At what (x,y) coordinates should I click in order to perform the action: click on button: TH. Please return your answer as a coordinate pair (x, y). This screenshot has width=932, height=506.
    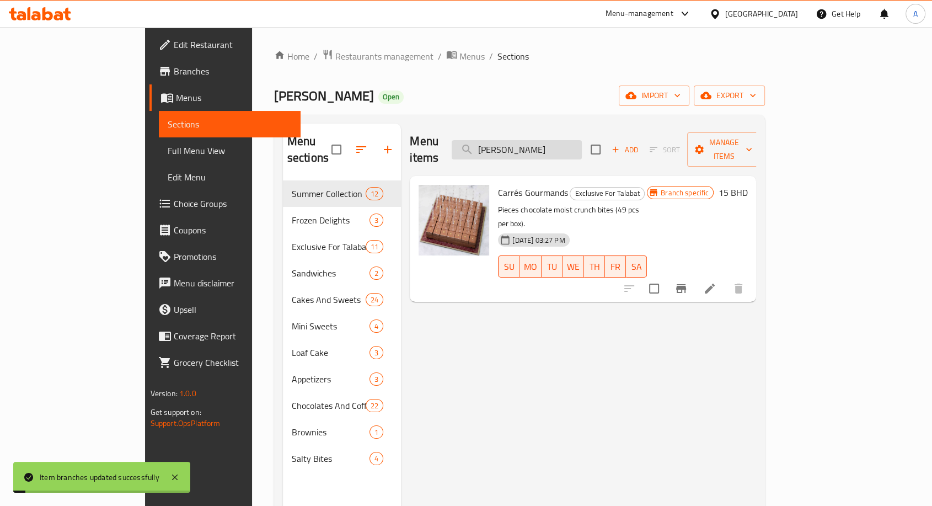
    Looking at the image, I should click on (594, 266).